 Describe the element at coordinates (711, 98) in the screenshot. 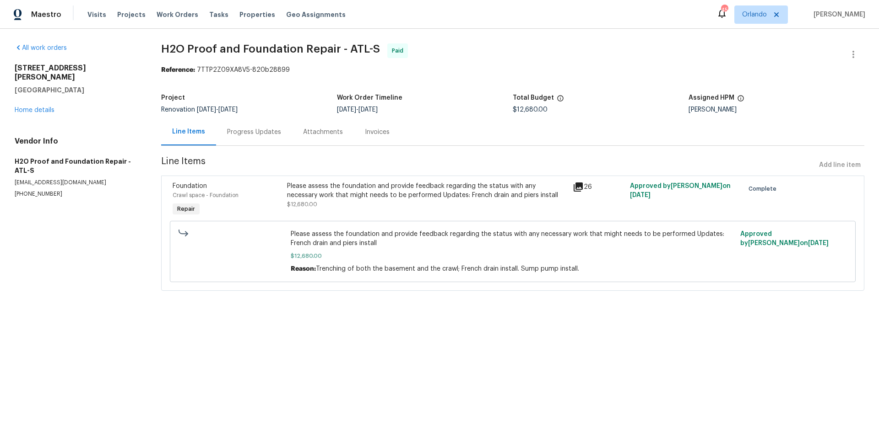

I see `h5: Assigned HPM` at that location.